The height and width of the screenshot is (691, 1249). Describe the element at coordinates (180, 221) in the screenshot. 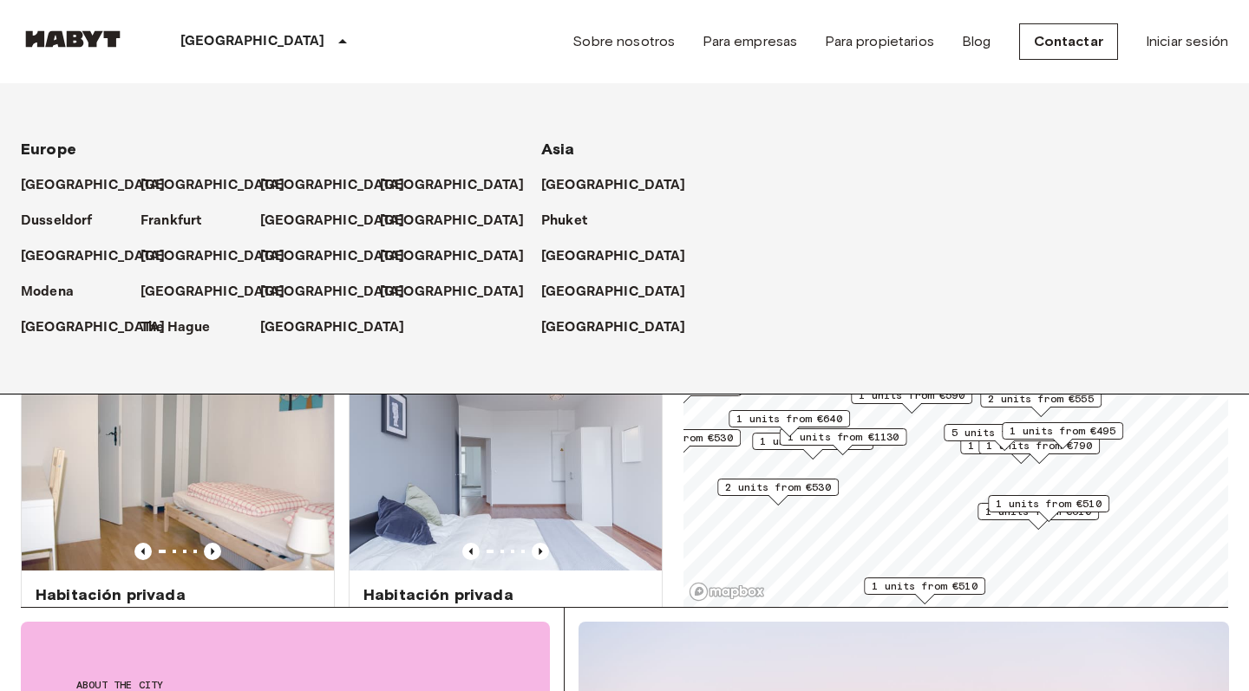

I see `a: Frankfurt` at that location.